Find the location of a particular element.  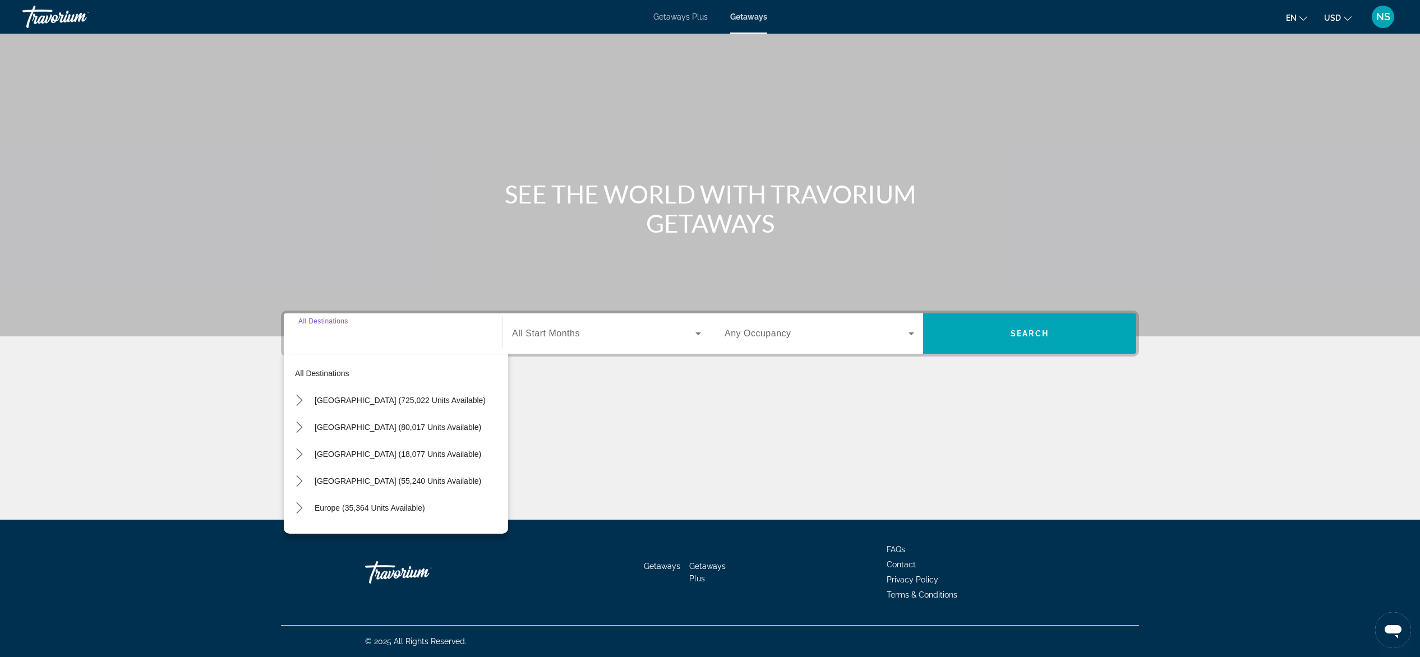

a: Go Home is located at coordinates (421, 573).